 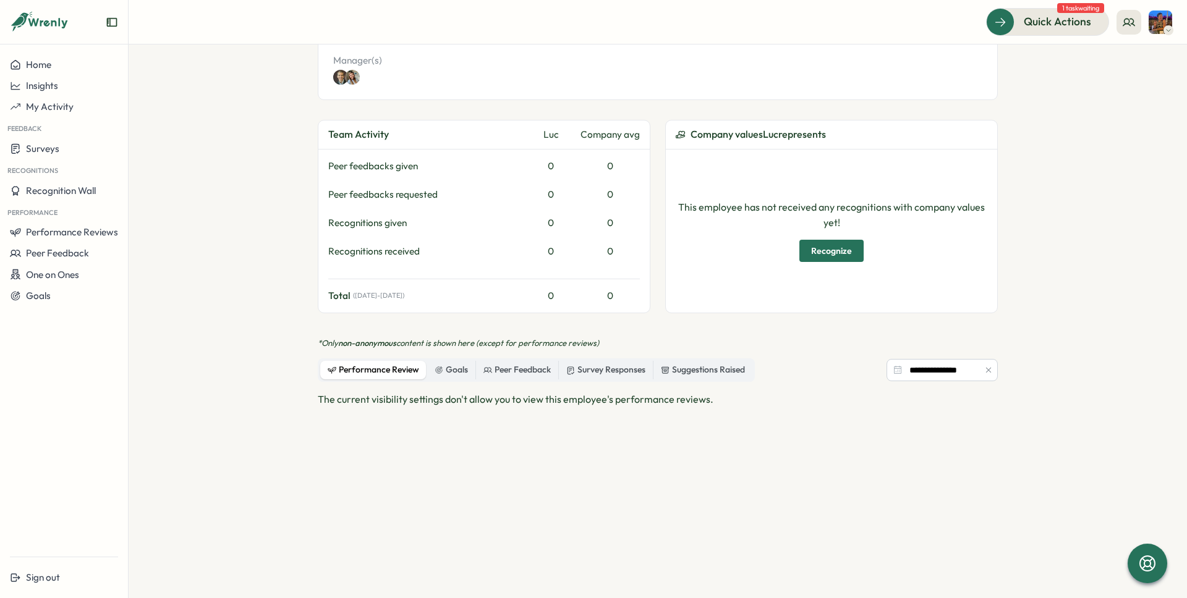 I want to click on span: Insights, so click(x=42, y=85).